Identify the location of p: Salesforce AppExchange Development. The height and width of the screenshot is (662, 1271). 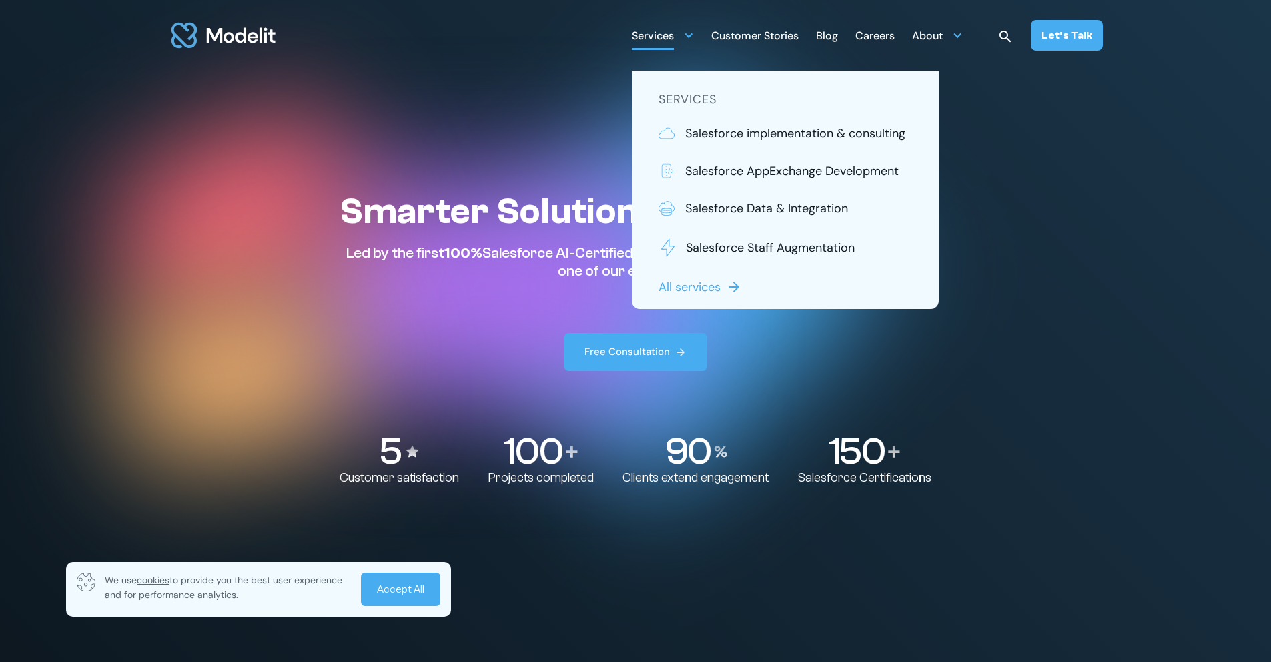
(792, 171).